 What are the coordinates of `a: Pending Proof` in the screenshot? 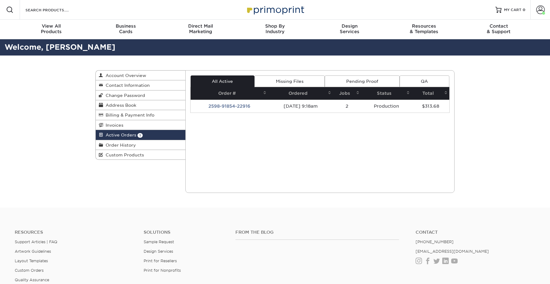 It's located at (362, 81).